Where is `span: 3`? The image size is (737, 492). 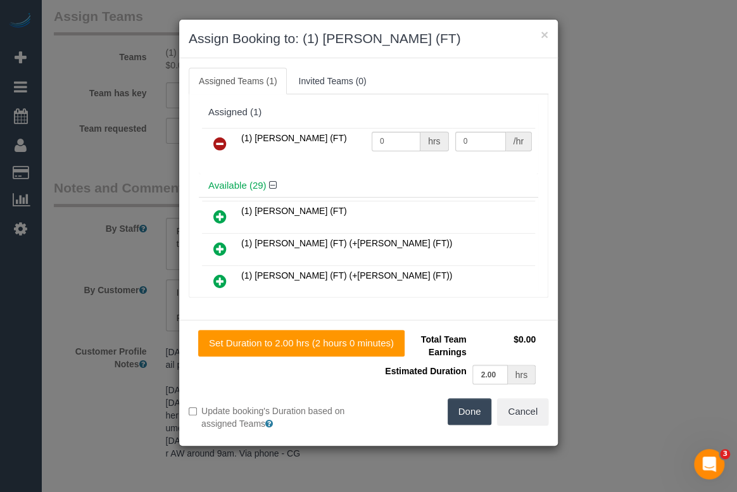 span: 3 is located at coordinates (725, 454).